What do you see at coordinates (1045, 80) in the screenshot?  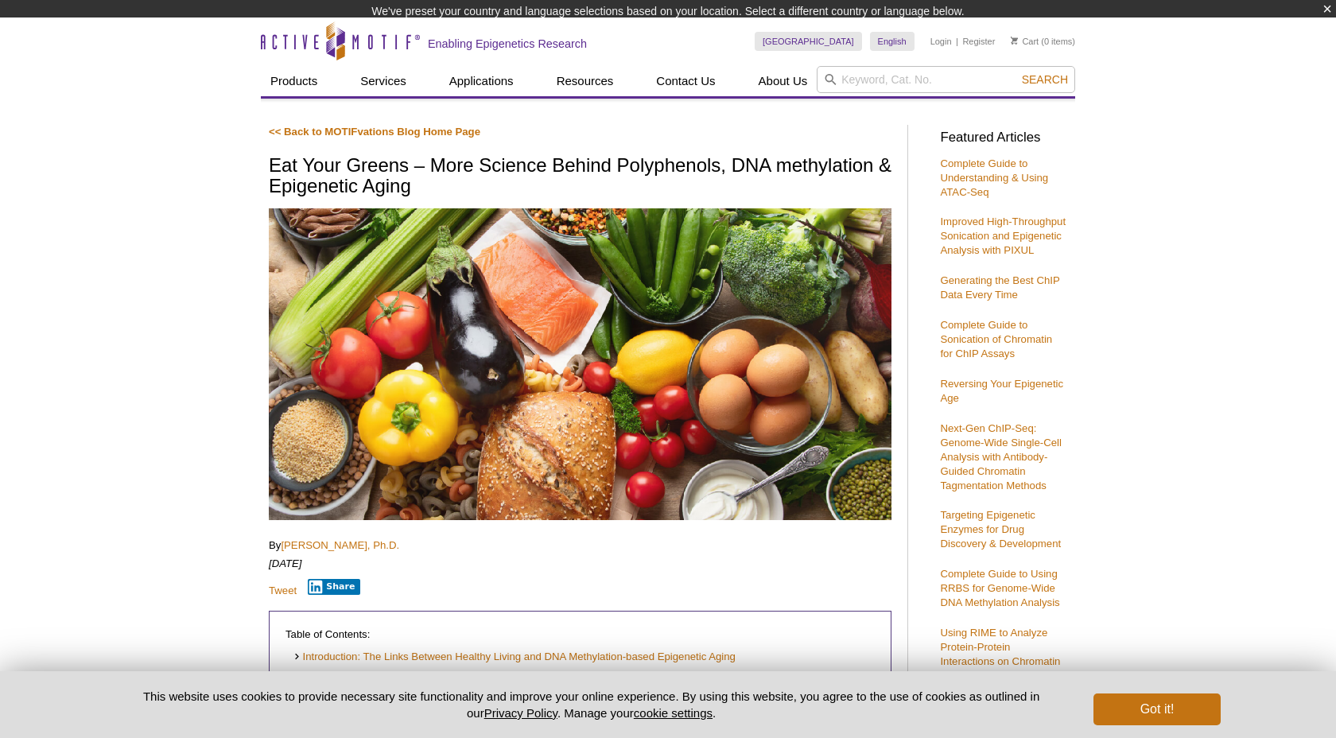 I see `span: Search` at bounding box center [1045, 80].